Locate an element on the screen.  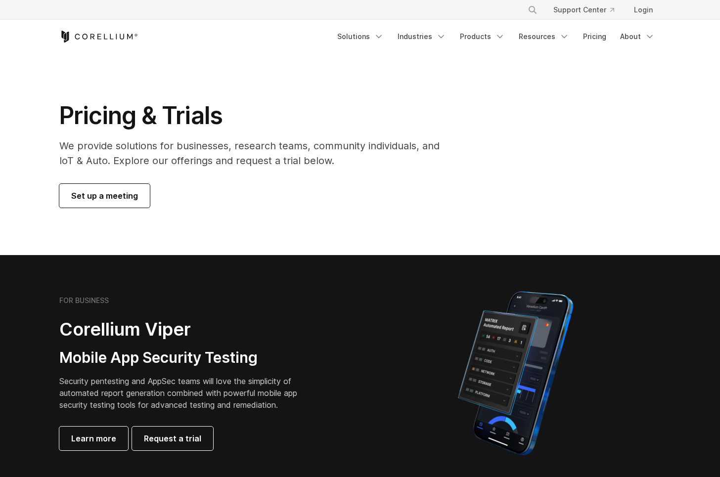
a: About is located at coordinates (638, 37).